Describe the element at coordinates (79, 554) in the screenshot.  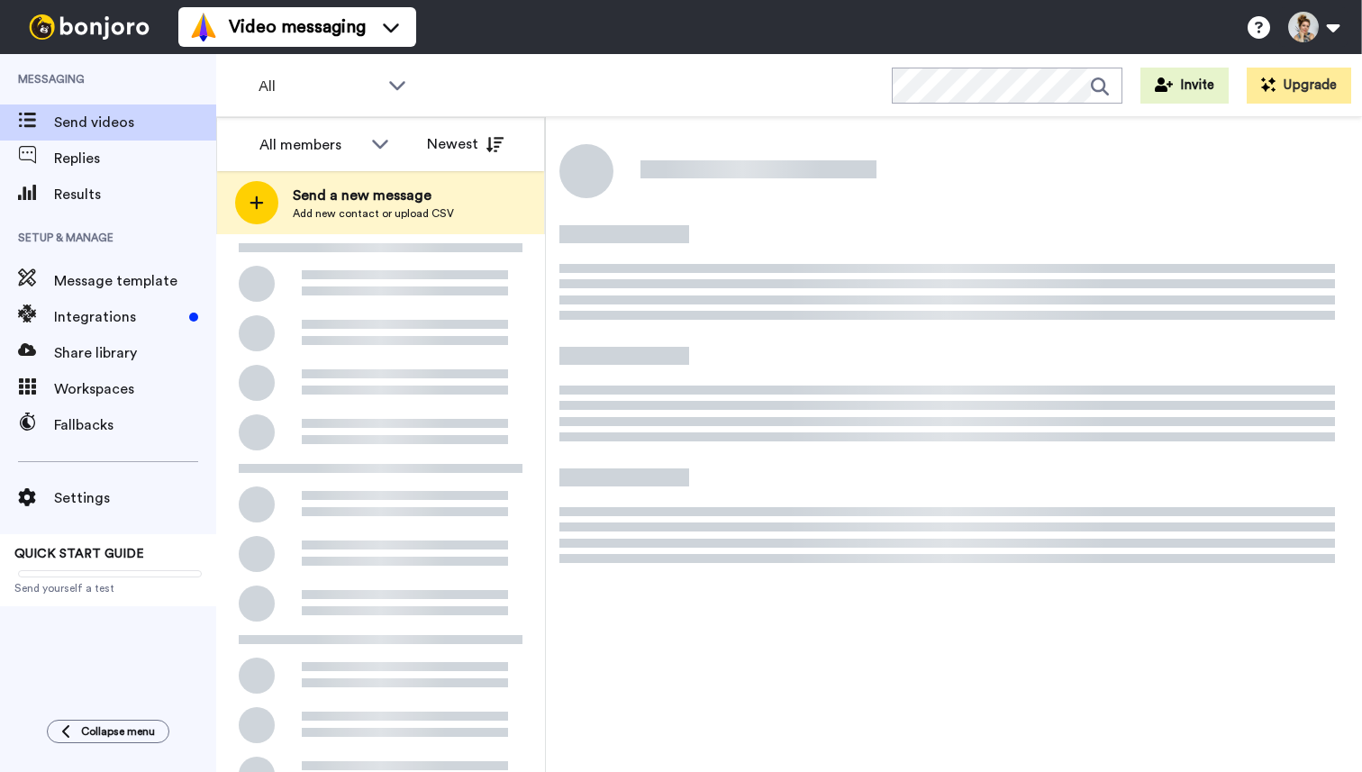
I see `span: QUICK START GUIDE` at that location.